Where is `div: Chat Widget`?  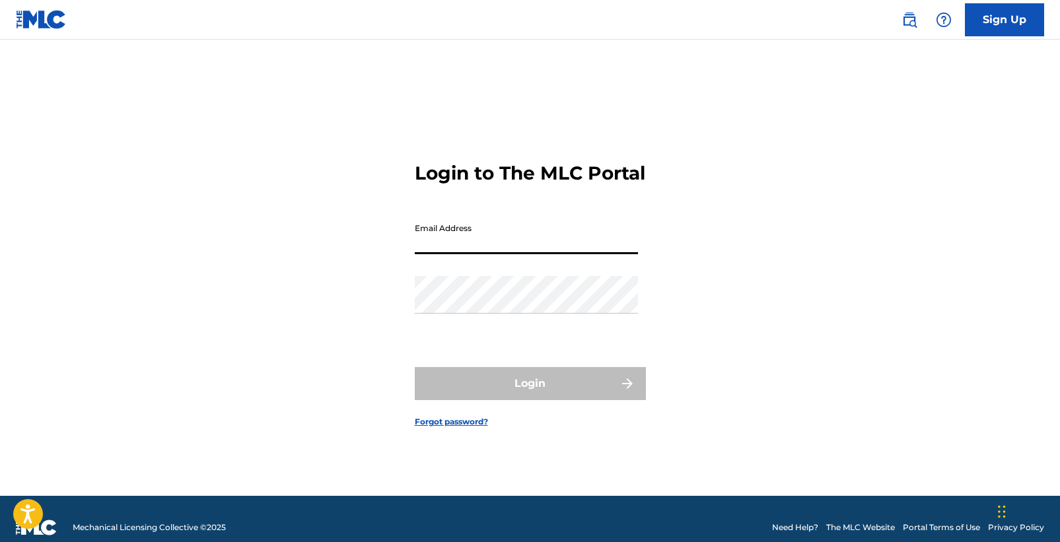
div: Chat Widget is located at coordinates (1027, 510).